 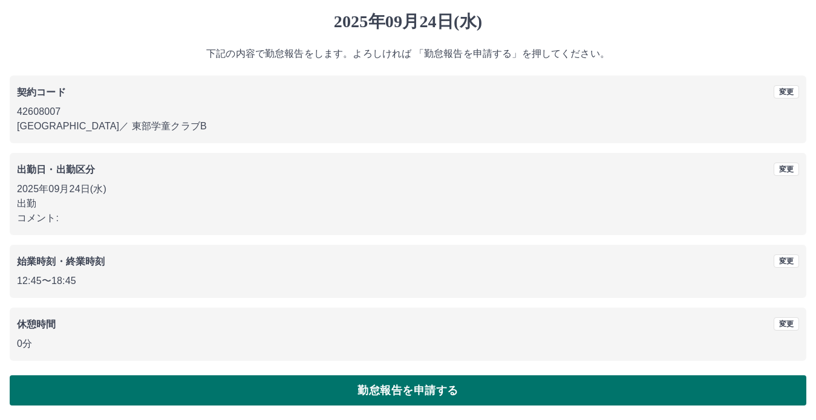 I want to click on b: 休憩時間, so click(x=36, y=324).